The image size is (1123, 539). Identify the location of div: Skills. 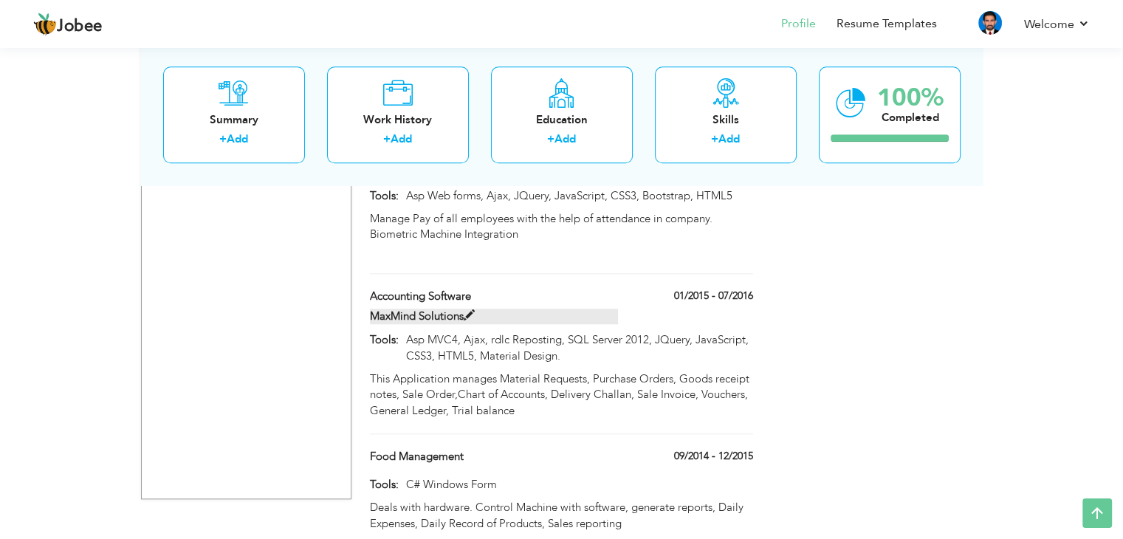
(726, 120).